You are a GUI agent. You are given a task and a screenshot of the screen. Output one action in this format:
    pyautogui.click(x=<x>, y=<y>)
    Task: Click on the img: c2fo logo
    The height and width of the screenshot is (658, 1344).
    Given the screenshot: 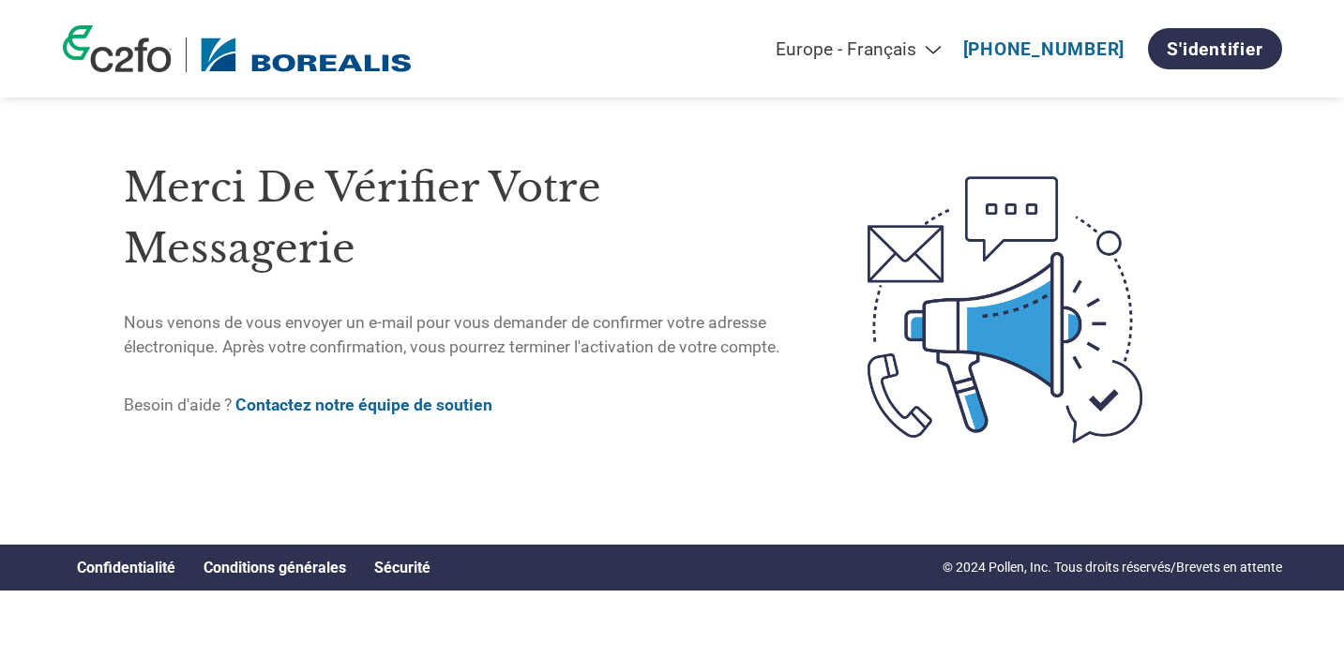 What is the action you would take?
    pyautogui.click(x=117, y=49)
    